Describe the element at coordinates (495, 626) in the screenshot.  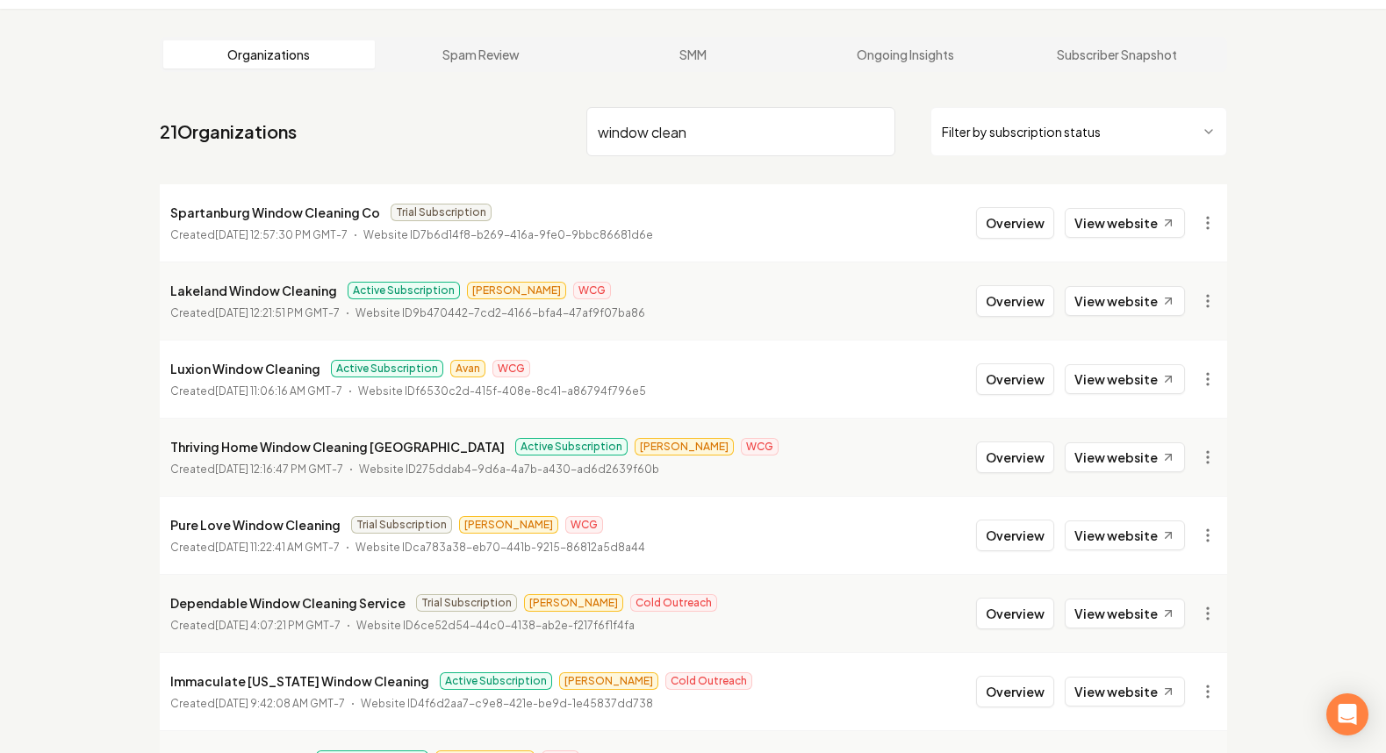
I see `p: Website ID 6ce52d54-44c0-4138-ab2e-f217f6f1f4fa` at that location.